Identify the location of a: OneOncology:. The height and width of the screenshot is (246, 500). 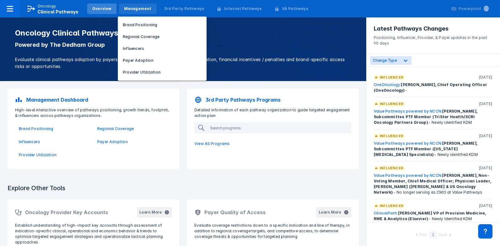
(387, 85).